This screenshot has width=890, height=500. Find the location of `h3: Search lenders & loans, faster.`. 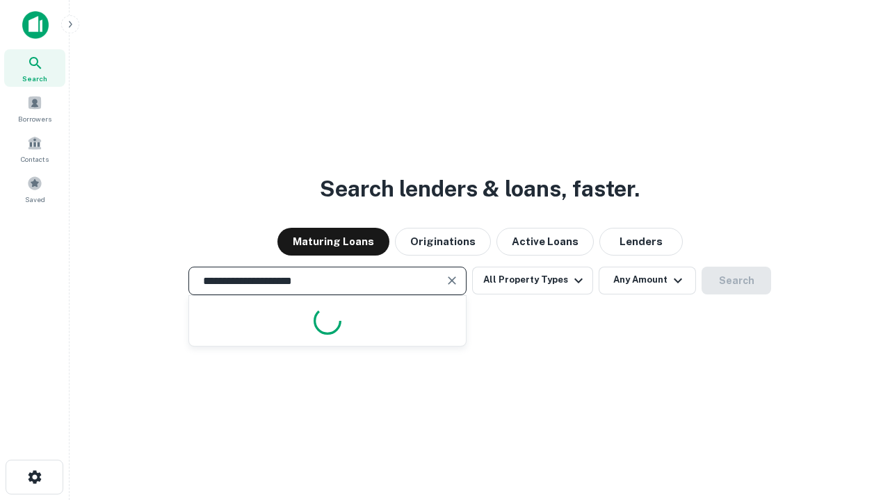

h3: Search lenders & loans, faster. is located at coordinates (480, 189).